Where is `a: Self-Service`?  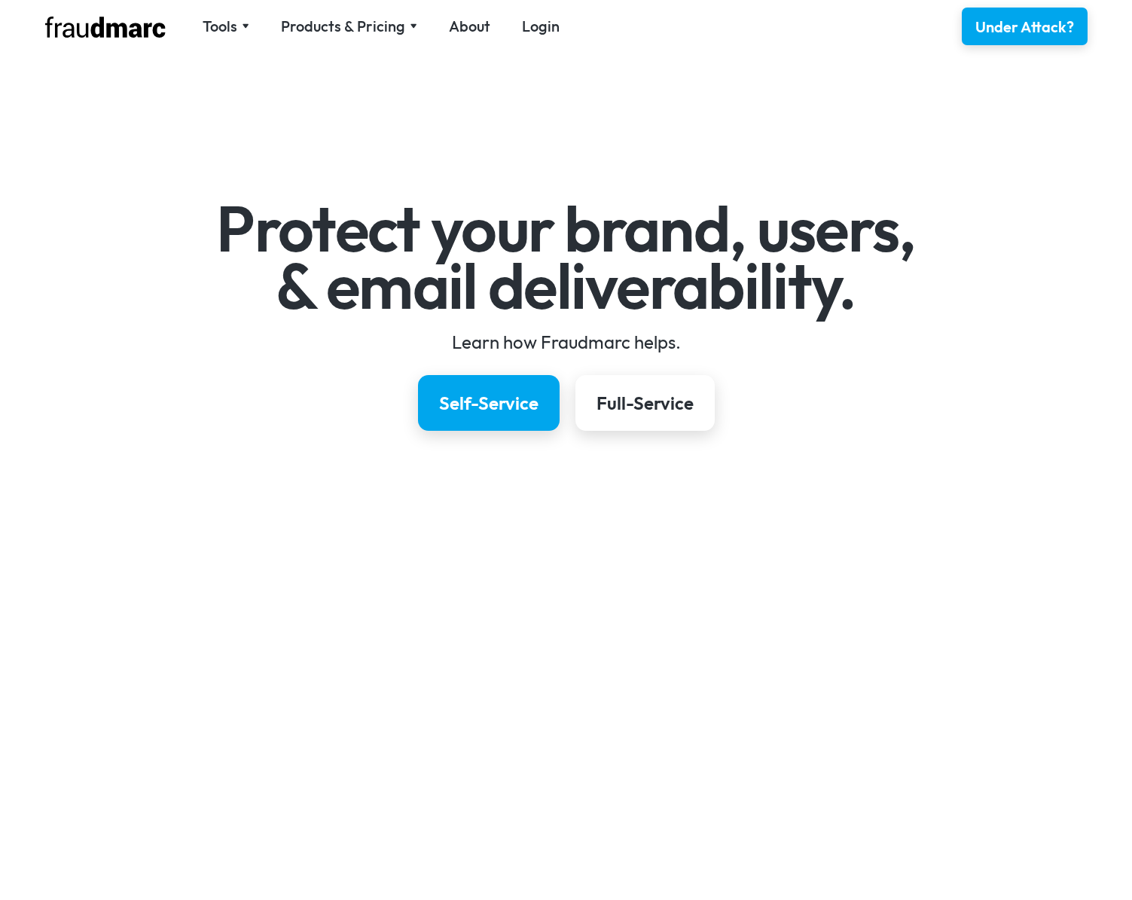 a: Self-Service is located at coordinates (489, 403).